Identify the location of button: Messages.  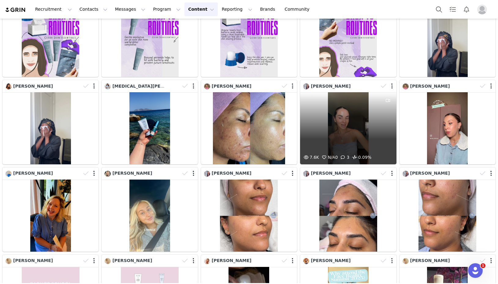
(130, 9).